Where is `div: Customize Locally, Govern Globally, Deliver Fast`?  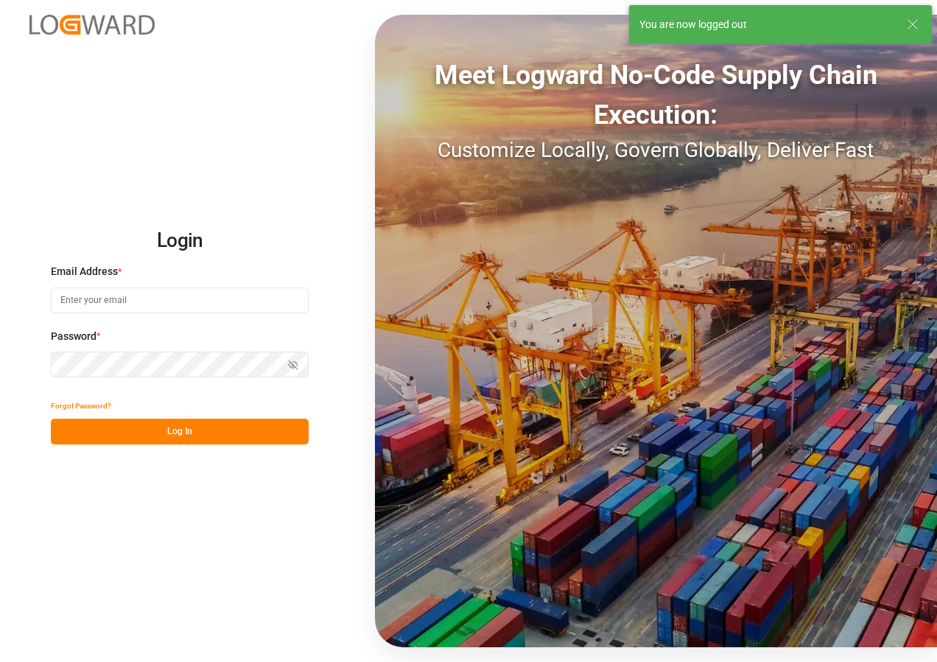
div: Customize Locally, Govern Globally, Deliver Fast is located at coordinates (656, 150).